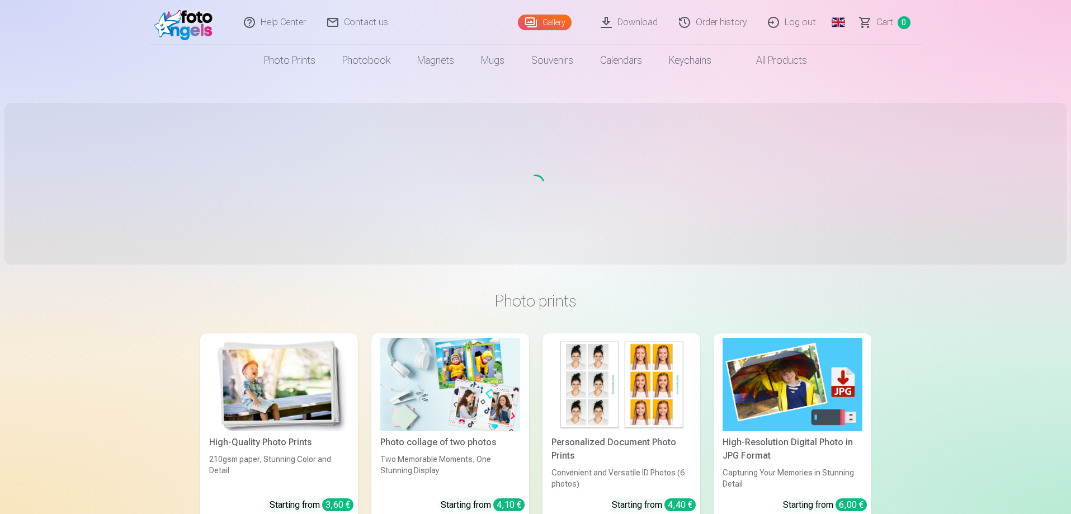  I want to click on div: 4,40 €, so click(680, 504).